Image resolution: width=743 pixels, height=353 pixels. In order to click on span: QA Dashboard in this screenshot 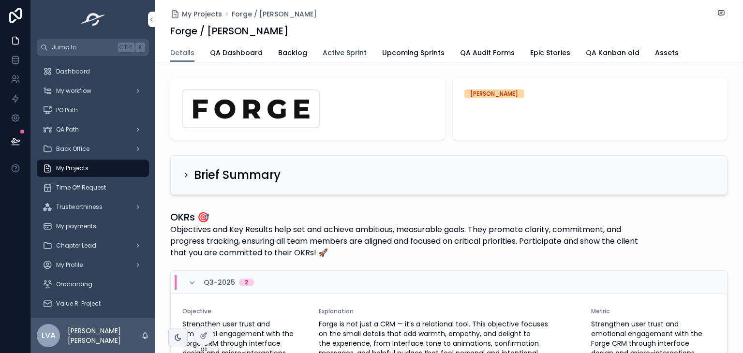, I will do `click(236, 53)`.